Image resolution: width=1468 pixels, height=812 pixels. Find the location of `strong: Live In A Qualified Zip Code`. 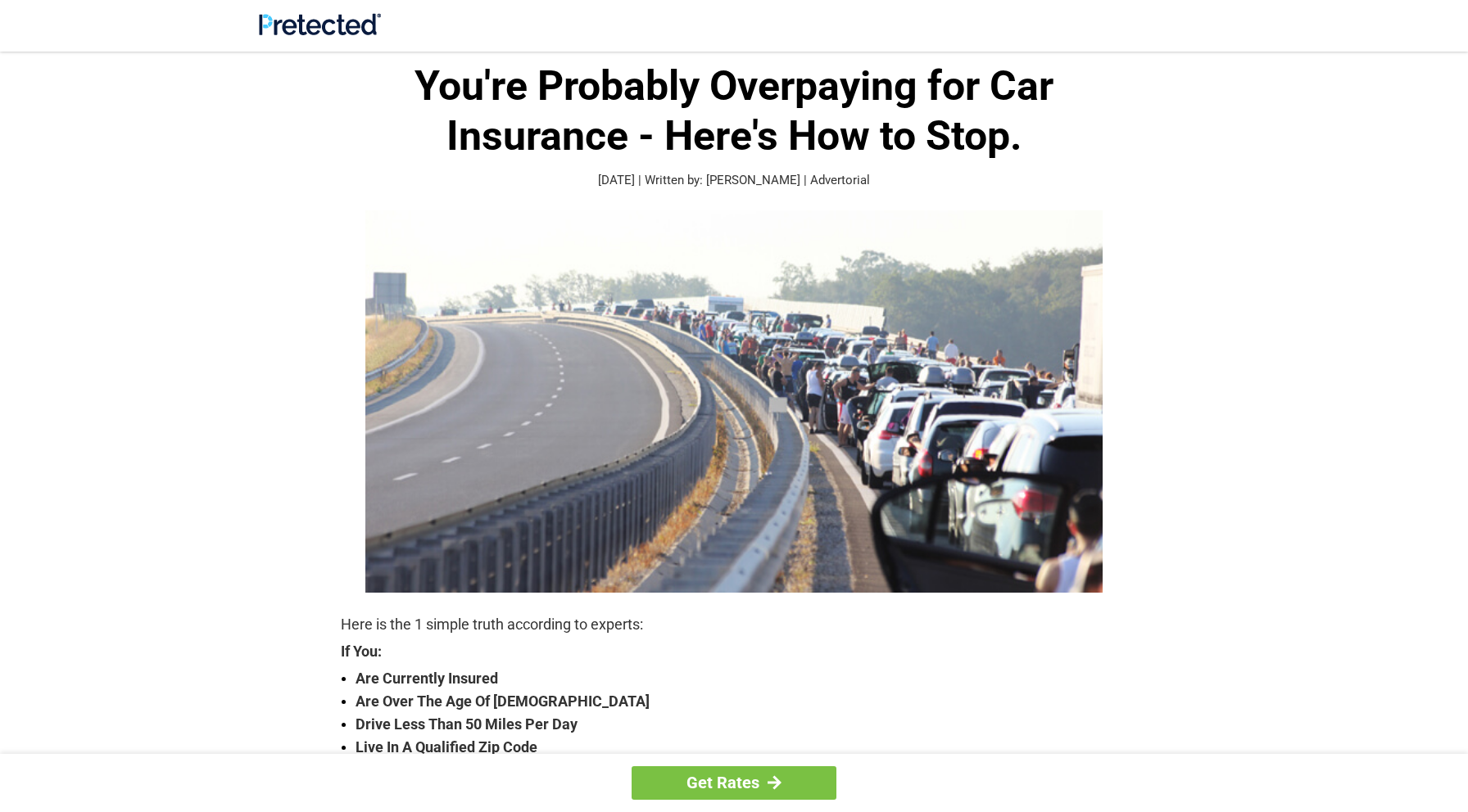

strong: Live In A Qualified Zip Code is located at coordinates (741, 748).